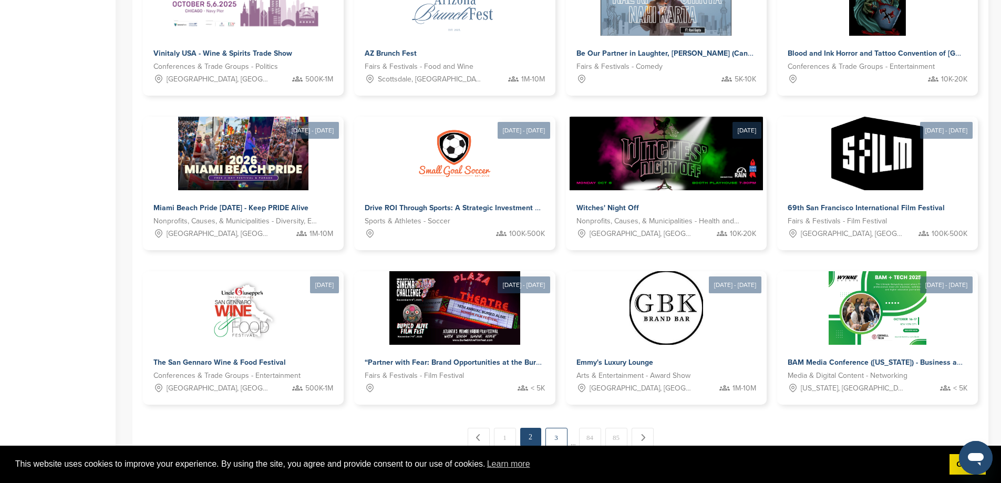  Describe the element at coordinates (590, 437) in the screenshot. I see `a: 84` at that location.